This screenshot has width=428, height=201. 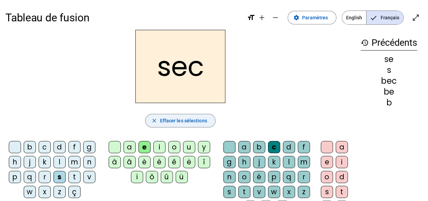 What do you see at coordinates (180, 121) in the screenshot?
I see `button: Effacer les sélections` at bounding box center [180, 121].